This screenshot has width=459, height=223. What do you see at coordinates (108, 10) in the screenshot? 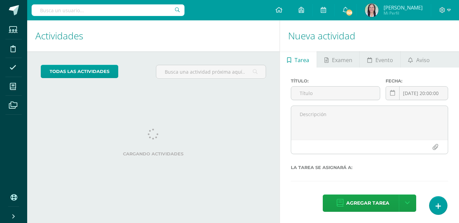
I see `input: Busca un usuario...` at bounding box center [108, 10].